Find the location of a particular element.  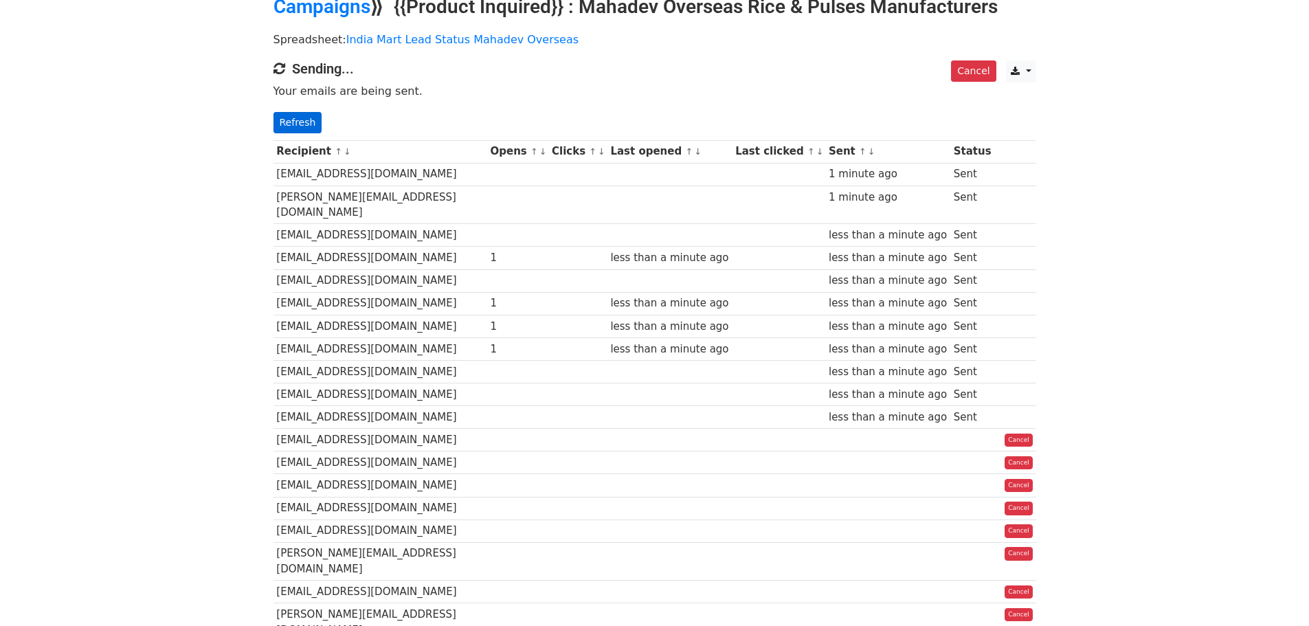

a: Refresh is located at coordinates (298, 122).